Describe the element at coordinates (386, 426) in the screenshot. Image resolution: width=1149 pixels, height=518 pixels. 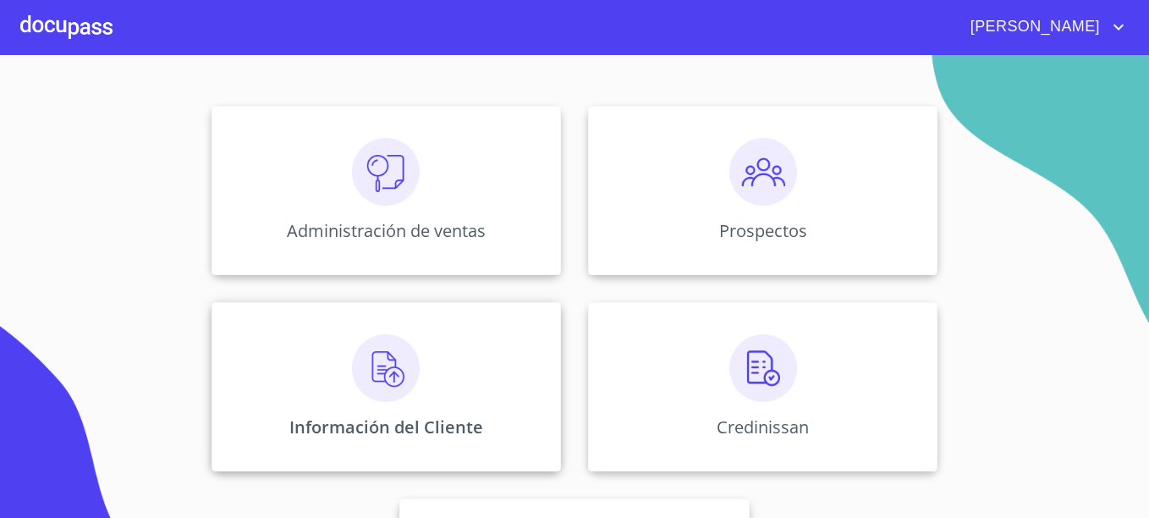
I see `p: Información del Cliente` at that location.